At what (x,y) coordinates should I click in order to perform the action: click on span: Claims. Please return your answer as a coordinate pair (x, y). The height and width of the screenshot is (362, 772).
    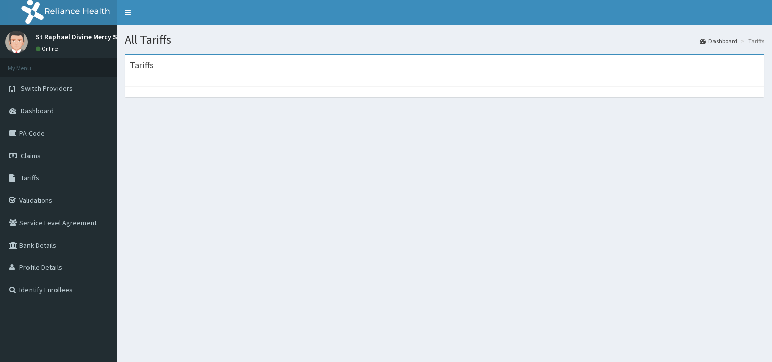
    Looking at the image, I should click on (31, 156).